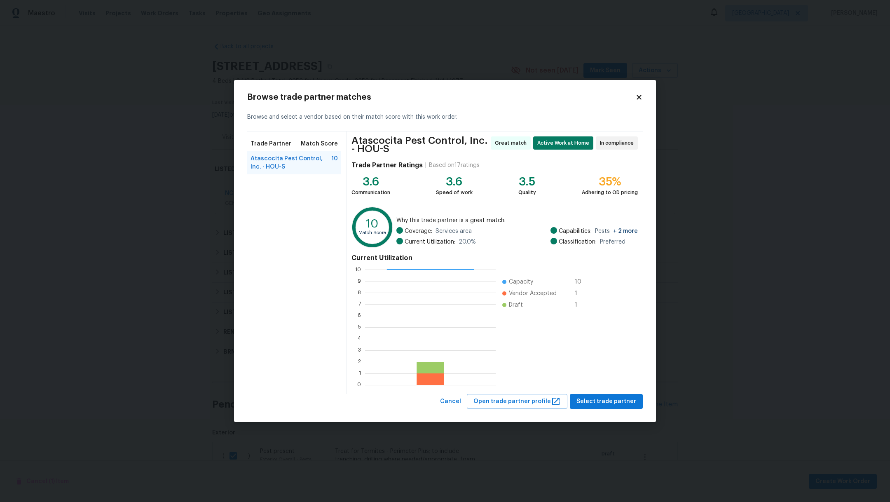 The height and width of the screenshot is (502, 890). What do you see at coordinates (445, 117) in the screenshot?
I see `div: Browse and select a vendor based on their match score with this work order.` at bounding box center [445, 117].